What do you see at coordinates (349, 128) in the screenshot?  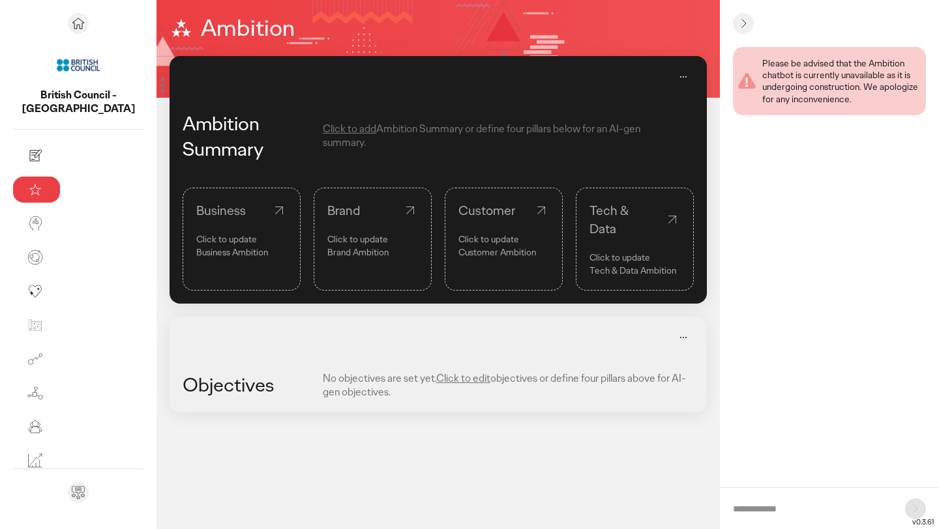 I see `span: Click to add` at bounding box center [349, 128].